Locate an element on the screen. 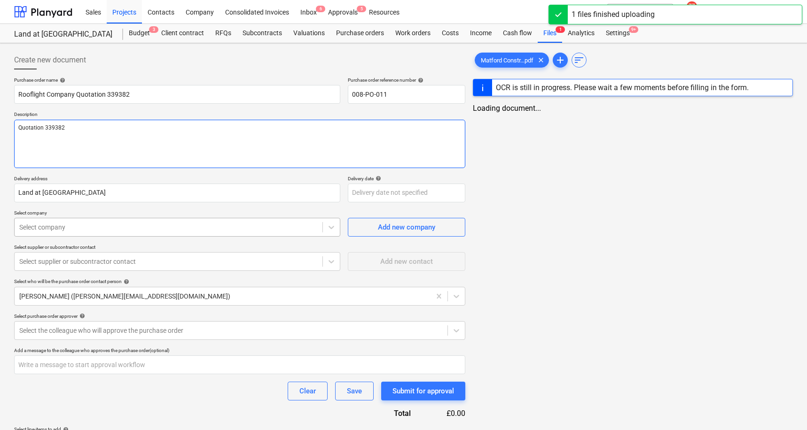 The width and height of the screenshot is (807, 430). a: Subcontracts is located at coordinates (262, 33).